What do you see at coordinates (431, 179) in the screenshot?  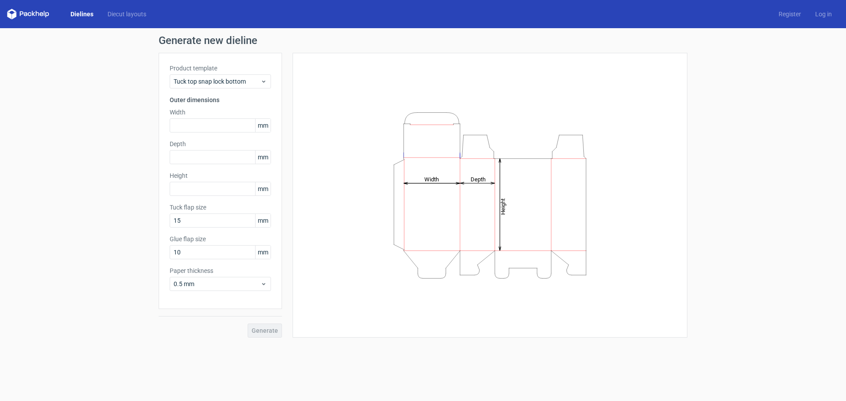 I see `tspan: Width` at bounding box center [431, 179].